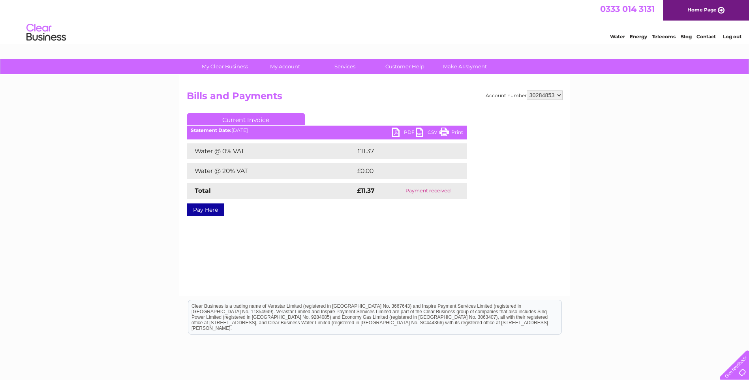  What do you see at coordinates (638, 36) in the screenshot?
I see `a: Energy` at bounding box center [638, 36].